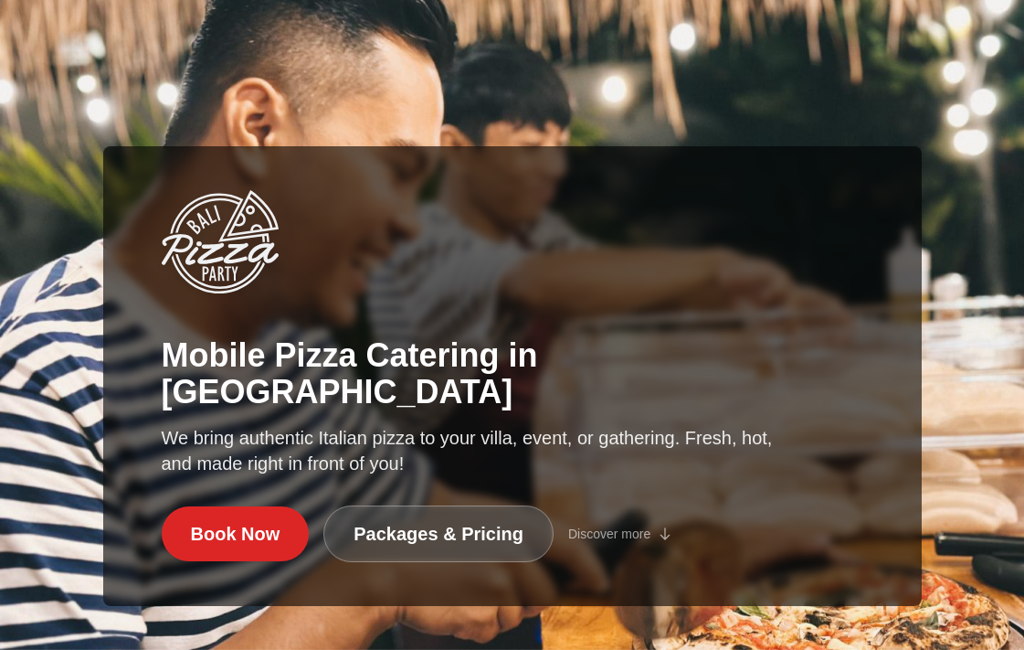 This screenshot has width=1024, height=650. Describe the element at coordinates (236, 534) in the screenshot. I see `a: Book Now` at that location.